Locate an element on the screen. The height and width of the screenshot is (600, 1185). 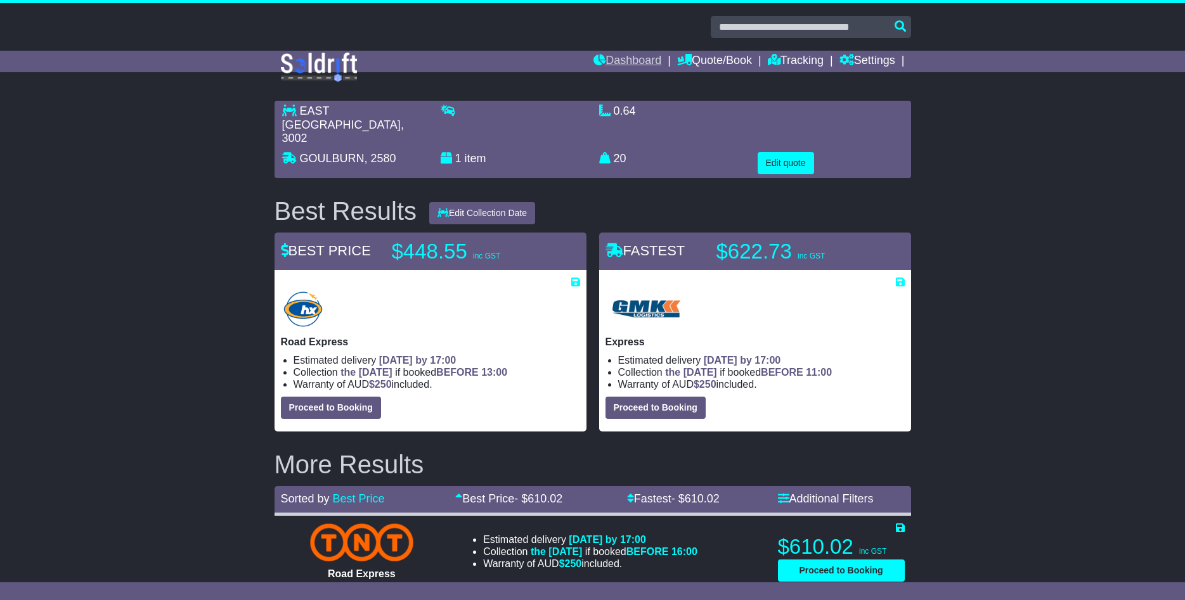
span: 16:00 is located at coordinates (684, 552).